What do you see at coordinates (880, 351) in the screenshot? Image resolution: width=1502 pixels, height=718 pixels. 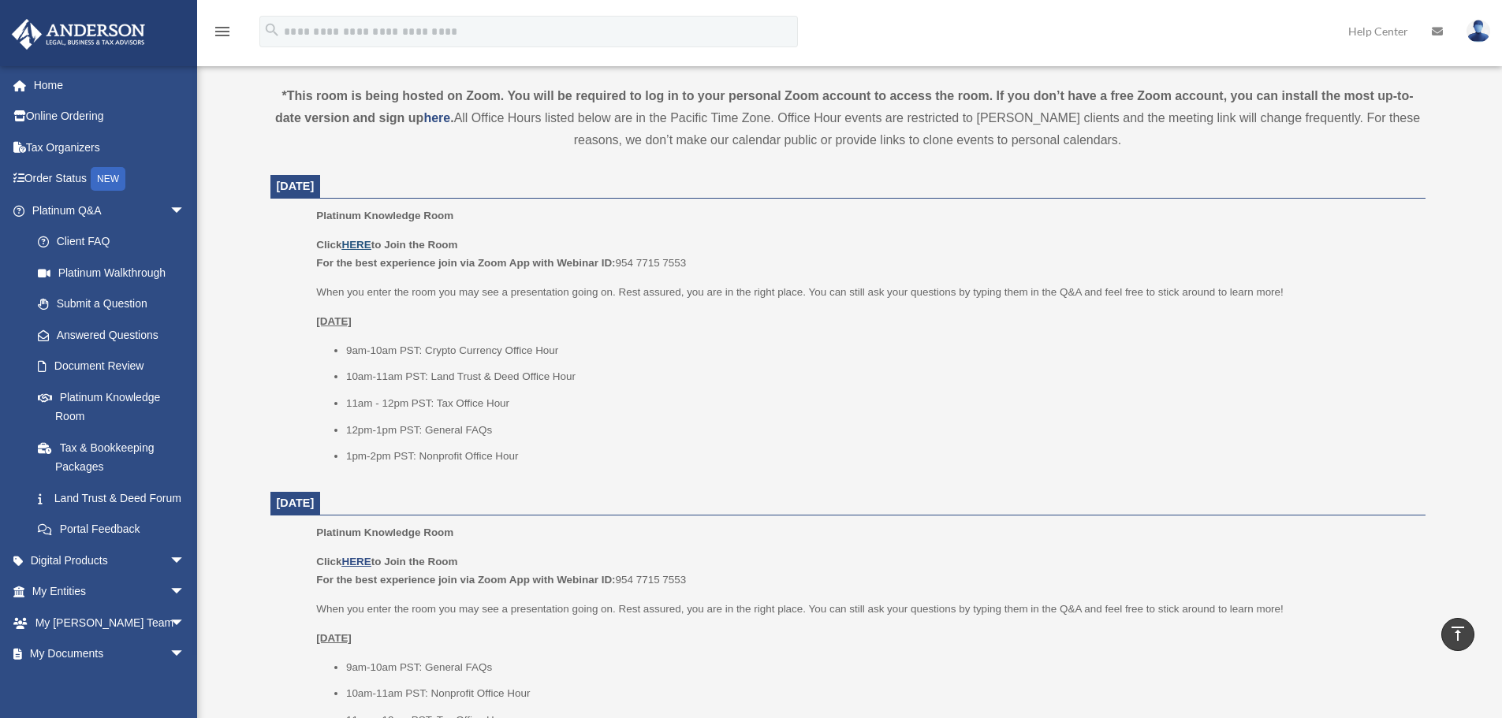 I see `li: 9am-10am PST: Crypto Currency Office Hour` at bounding box center [880, 351].